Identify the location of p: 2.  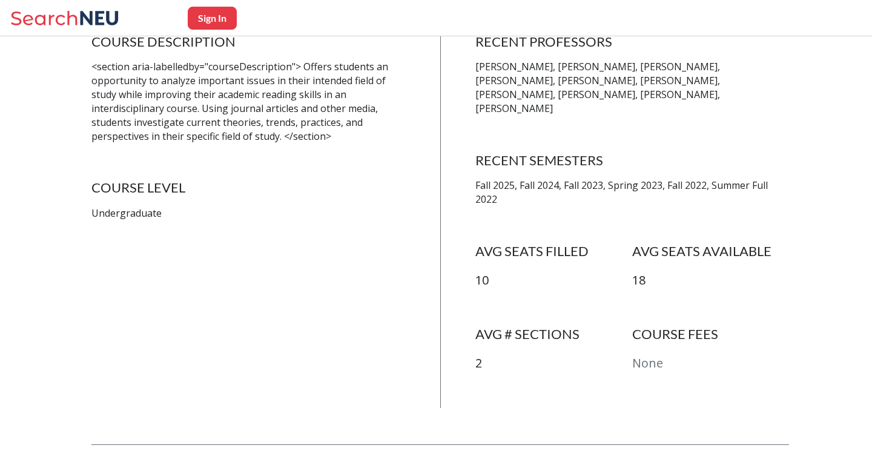
(554, 363).